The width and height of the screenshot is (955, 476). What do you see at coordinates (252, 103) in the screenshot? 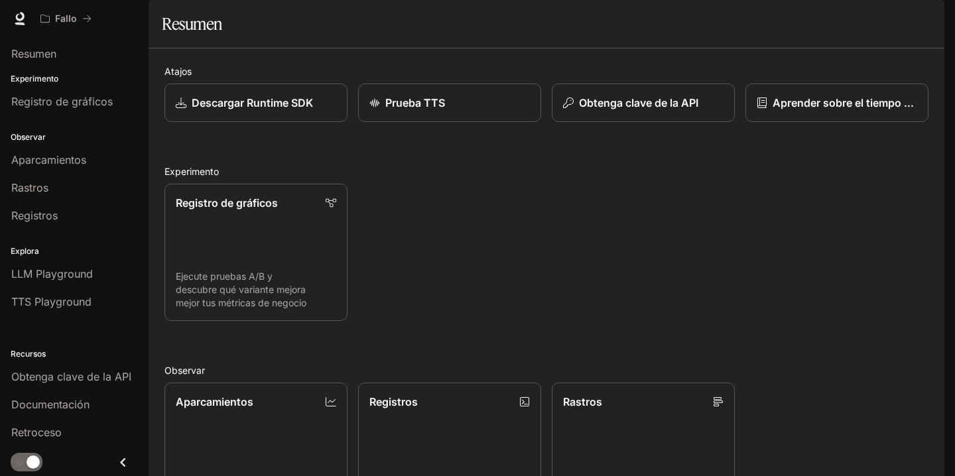
I see `p: Descargar Runtime SDK` at bounding box center [252, 103].